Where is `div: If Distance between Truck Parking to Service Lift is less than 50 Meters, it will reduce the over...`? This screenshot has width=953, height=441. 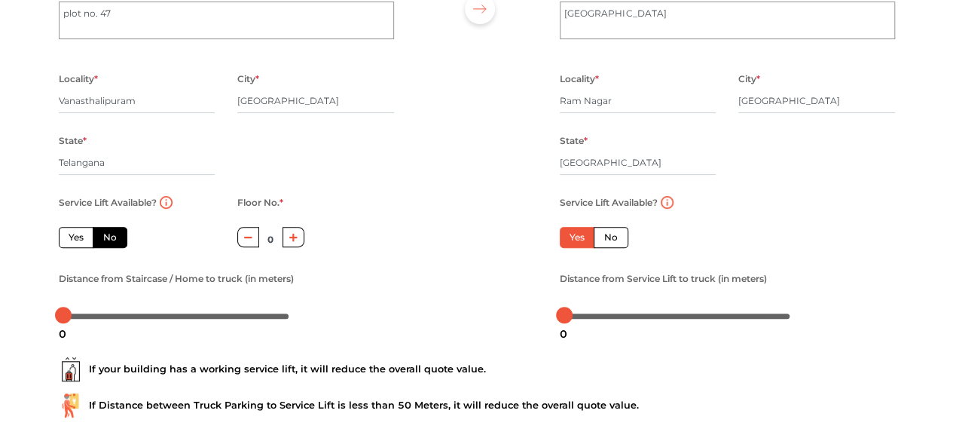
div: If Distance between Truck Parking to Service Lift is less than 50 Meters, it will reduce the over... is located at coordinates (477, 405).